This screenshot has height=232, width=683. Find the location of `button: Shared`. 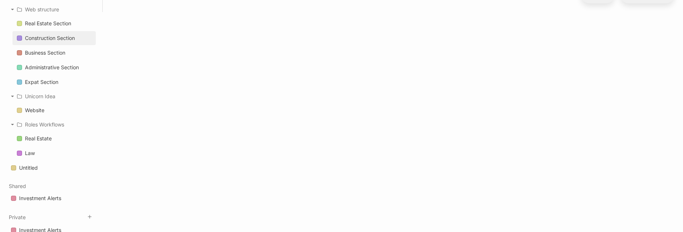

button: Shared is located at coordinates (17, 186).